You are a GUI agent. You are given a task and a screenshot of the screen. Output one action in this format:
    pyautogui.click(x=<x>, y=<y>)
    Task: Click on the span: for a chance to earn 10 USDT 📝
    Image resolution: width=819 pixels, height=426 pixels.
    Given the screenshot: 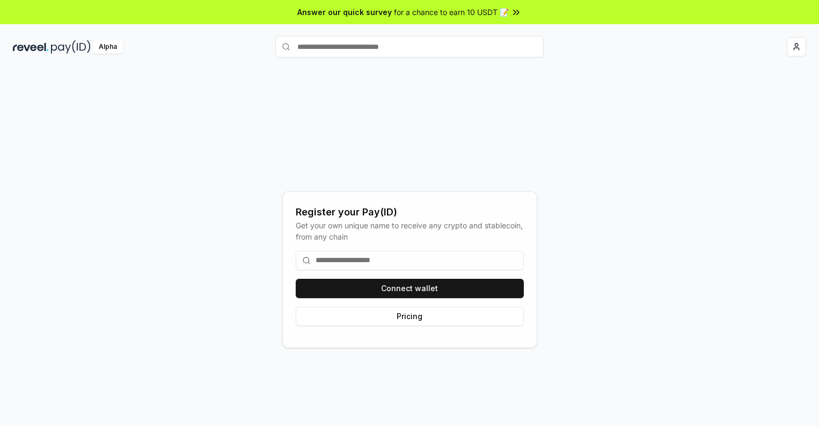 What is the action you would take?
    pyautogui.click(x=452, y=12)
    